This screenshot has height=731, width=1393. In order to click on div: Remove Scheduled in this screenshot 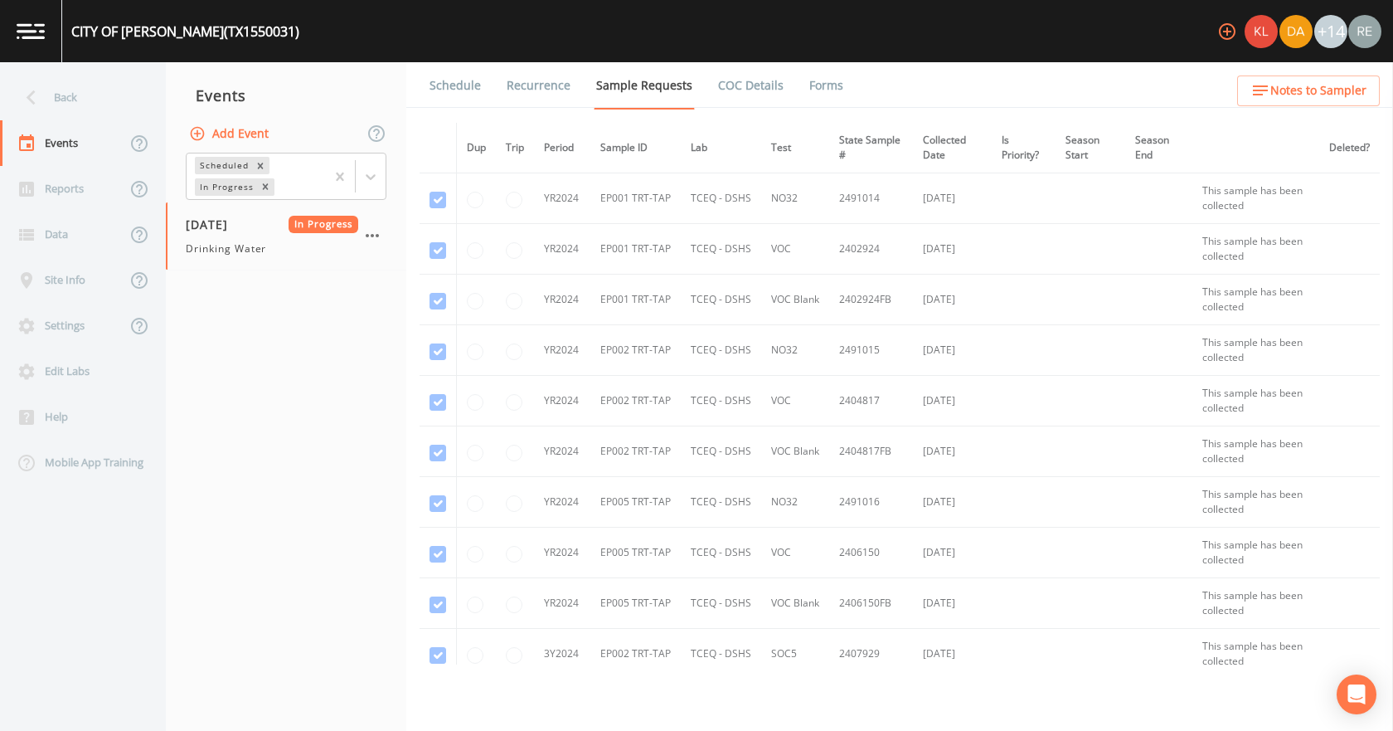, I will do `click(260, 165)`.